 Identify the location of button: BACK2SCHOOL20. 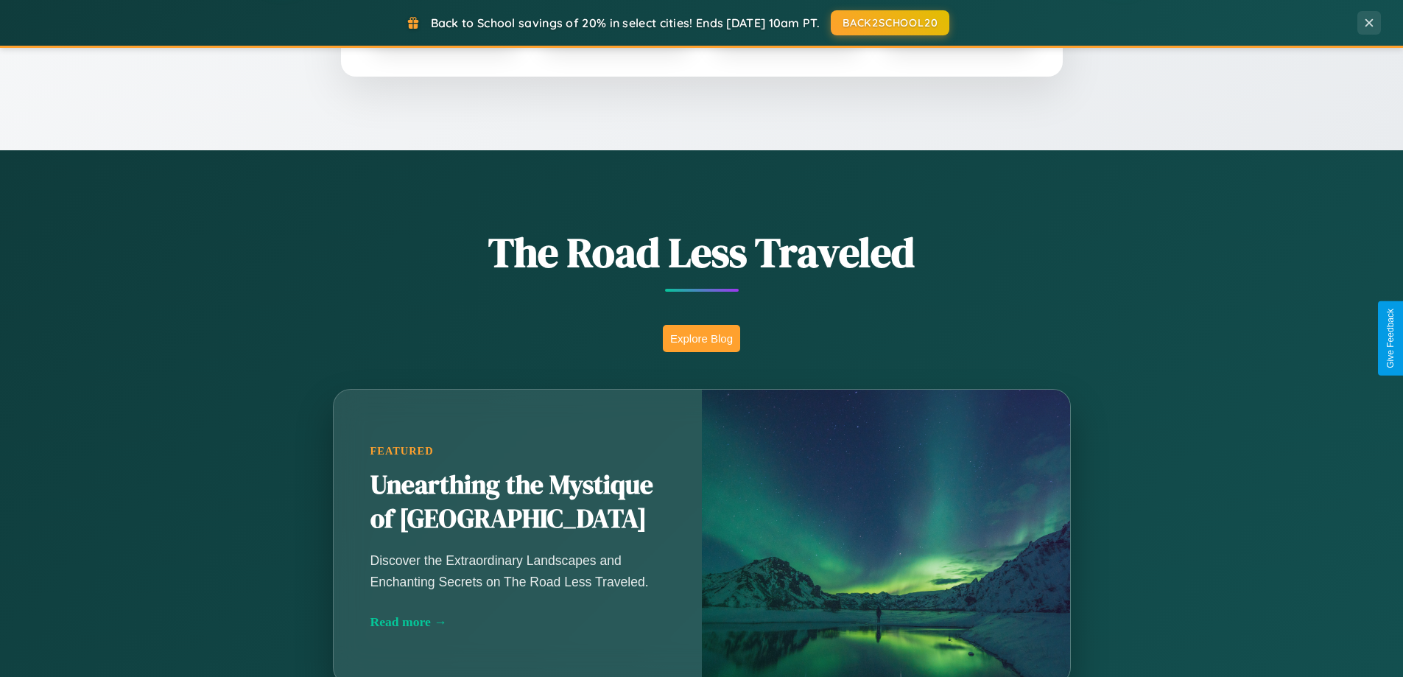
(890, 23).